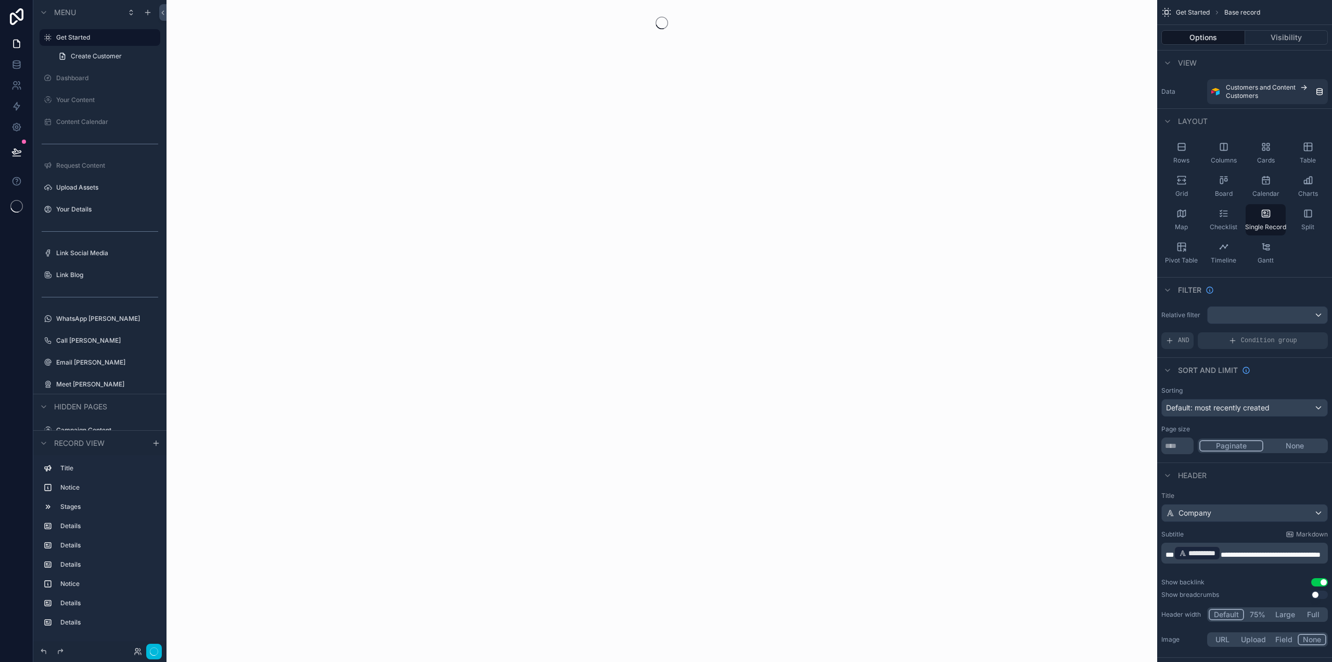 Image resolution: width=1332 pixels, height=662 pixels. I want to click on a: Link Blog, so click(105, 275).